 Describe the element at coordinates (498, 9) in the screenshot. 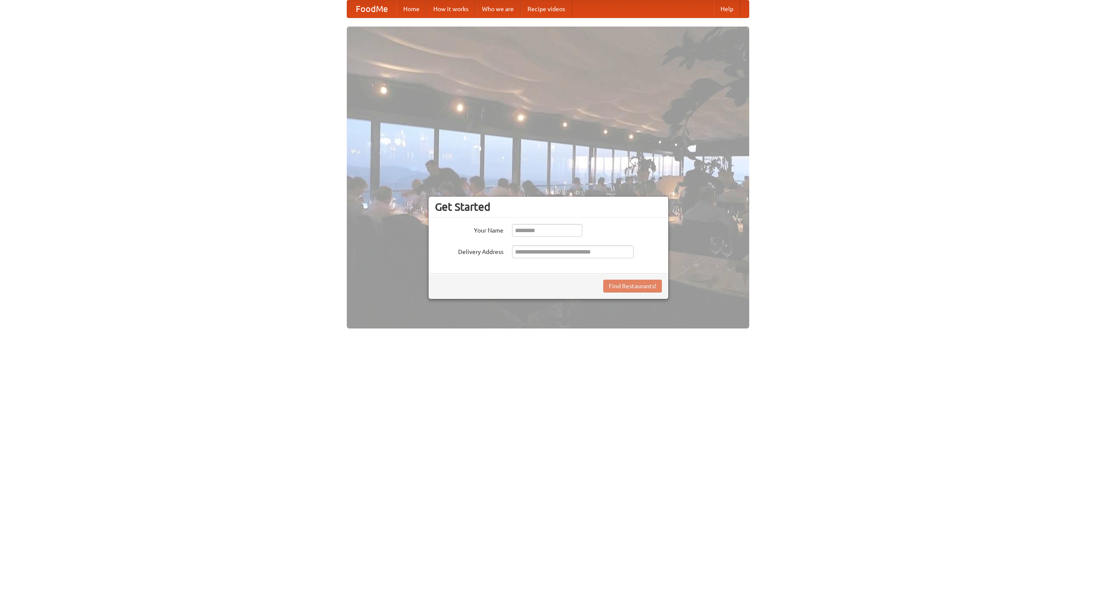

I see `a: Who we are` at that location.